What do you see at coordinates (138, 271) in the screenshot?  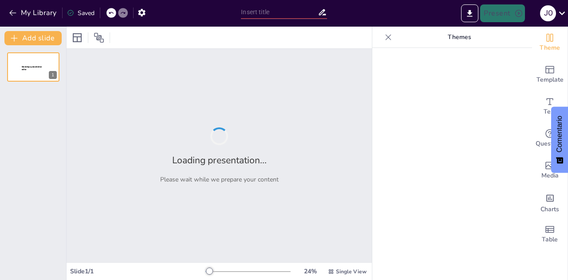 I see `div: Slide 1 / 1` at bounding box center [138, 271].